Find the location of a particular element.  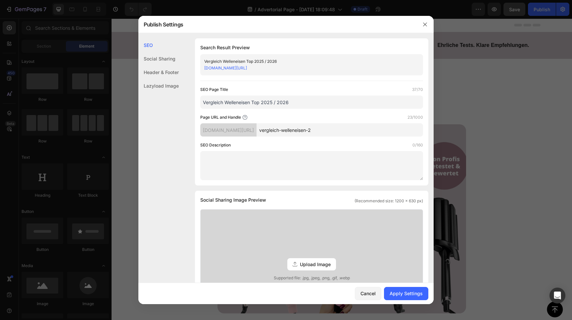

div: SEO is located at coordinates (159, 45).